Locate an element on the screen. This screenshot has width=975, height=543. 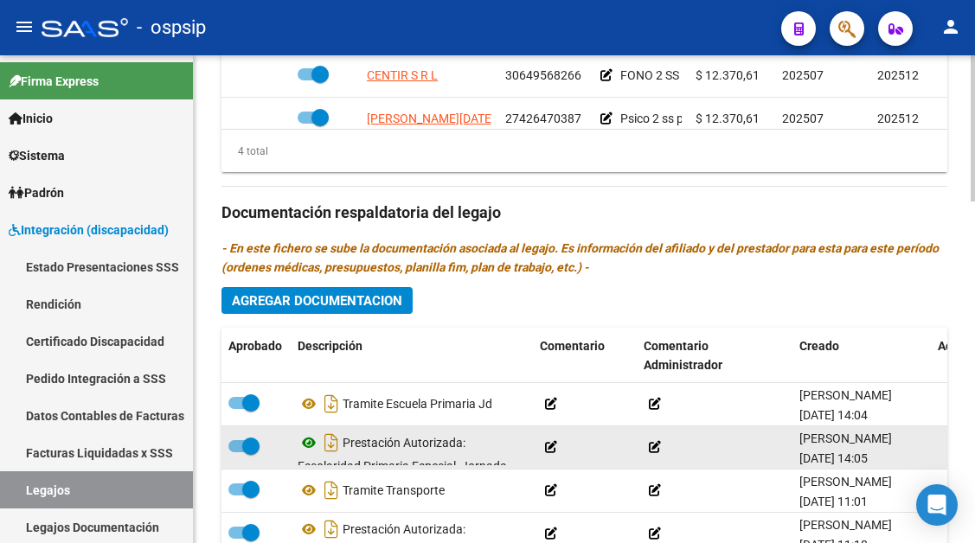
div: Tramite Transporte is located at coordinates (412, 491).